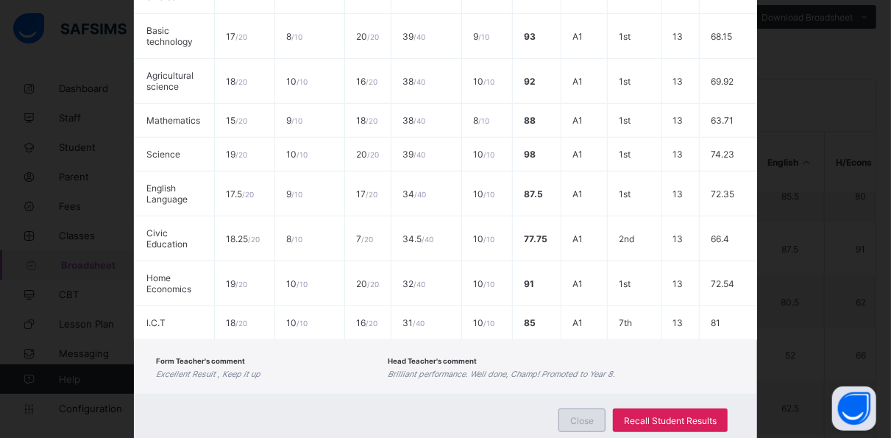 The image size is (891, 438). Describe the element at coordinates (169, 36) in the screenshot. I see `span: Basic technology` at that location.